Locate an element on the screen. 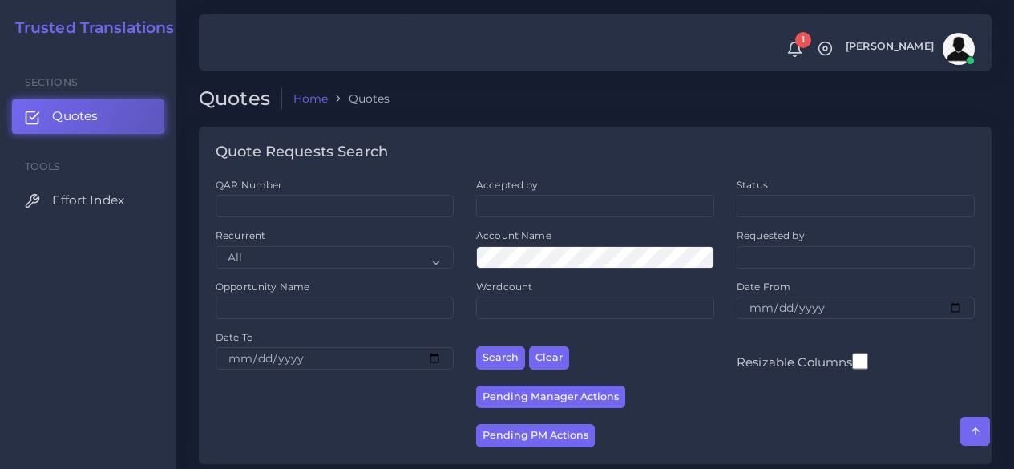  label: Status is located at coordinates (752, 184).